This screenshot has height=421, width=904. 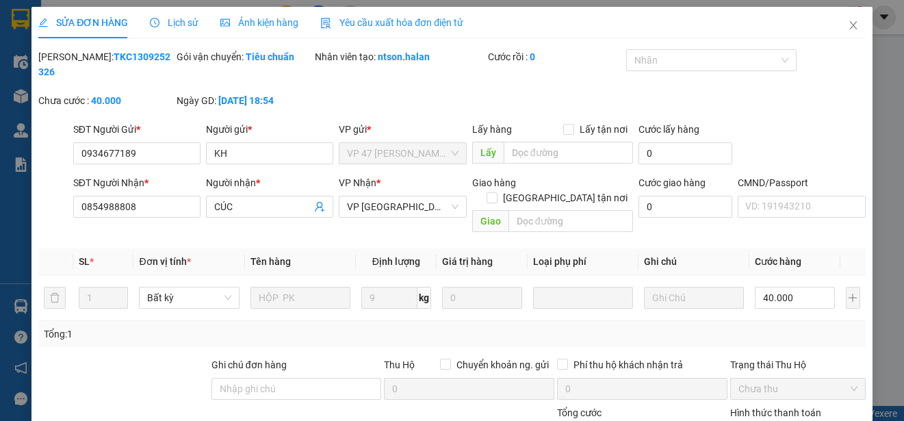 I want to click on span: VP Bắc Sơn, so click(x=403, y=207).